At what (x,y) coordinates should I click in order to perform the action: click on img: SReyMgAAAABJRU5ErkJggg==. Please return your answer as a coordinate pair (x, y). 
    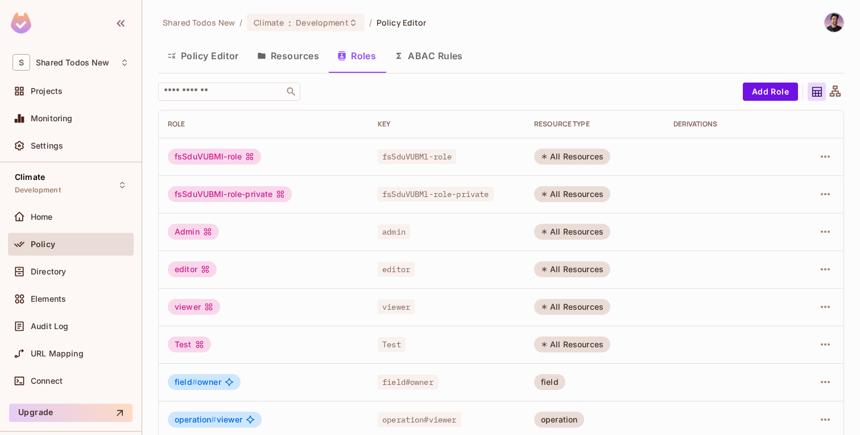
    Looking at the image, I should click on (21, 23).